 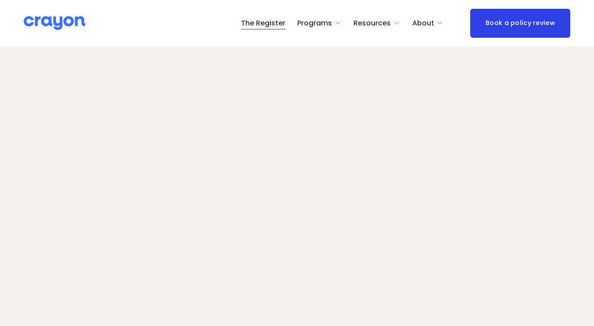 I want to click on span: About, so click(x=424, y=23).